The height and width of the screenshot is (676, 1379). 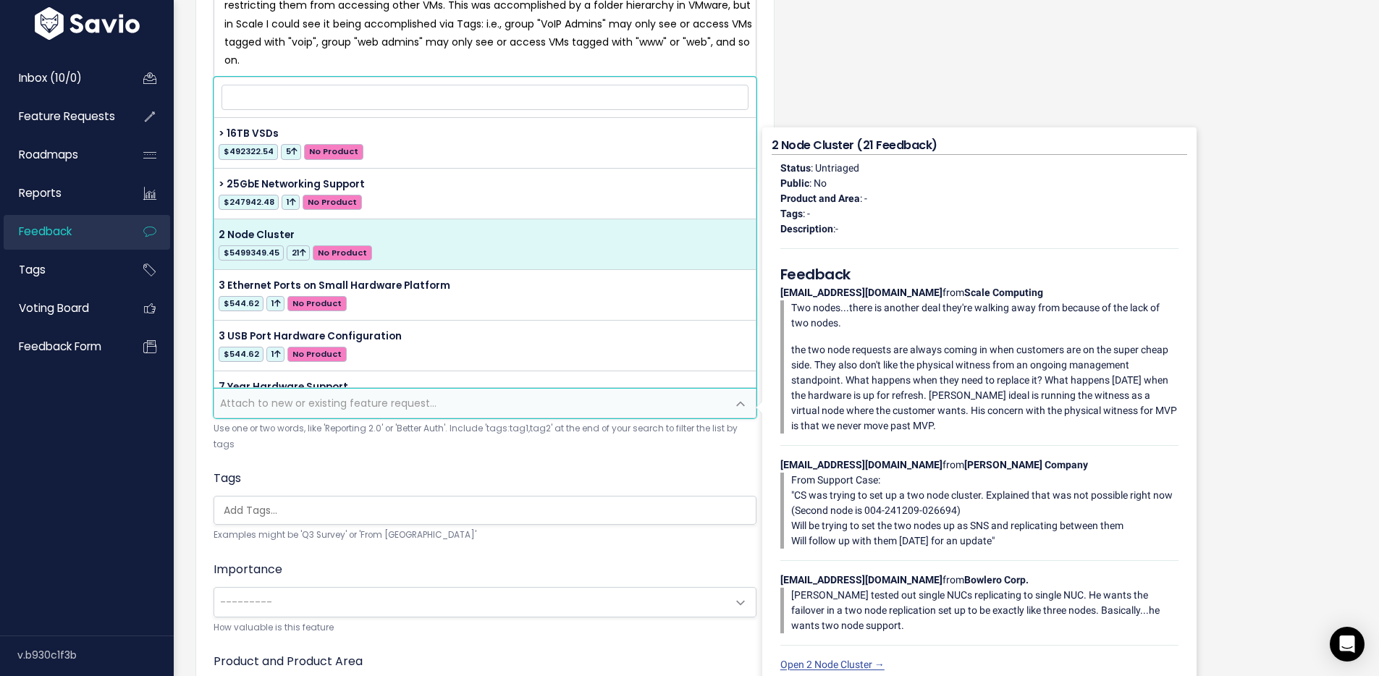 What do you see at coordinates (310, 336) in the screenshot?
I see `span: 3 USB Port Hardware Configuration` at bounding box center [310, 336].